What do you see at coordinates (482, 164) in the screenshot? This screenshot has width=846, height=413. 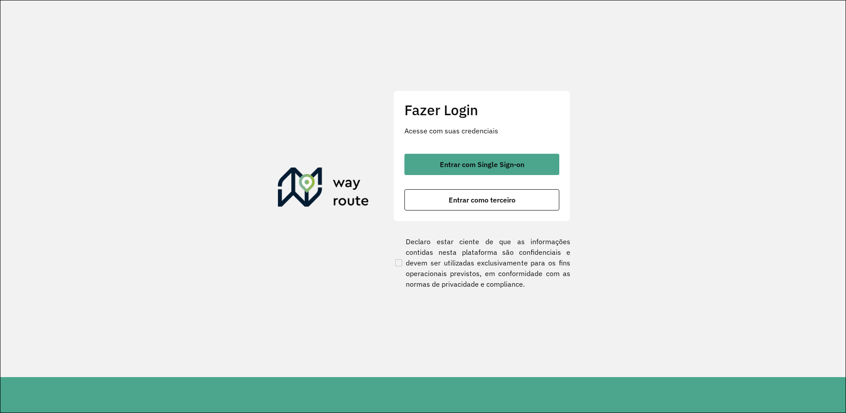 I see `span: Entrar com Single Sign-on` at bounding box center [482, 164].